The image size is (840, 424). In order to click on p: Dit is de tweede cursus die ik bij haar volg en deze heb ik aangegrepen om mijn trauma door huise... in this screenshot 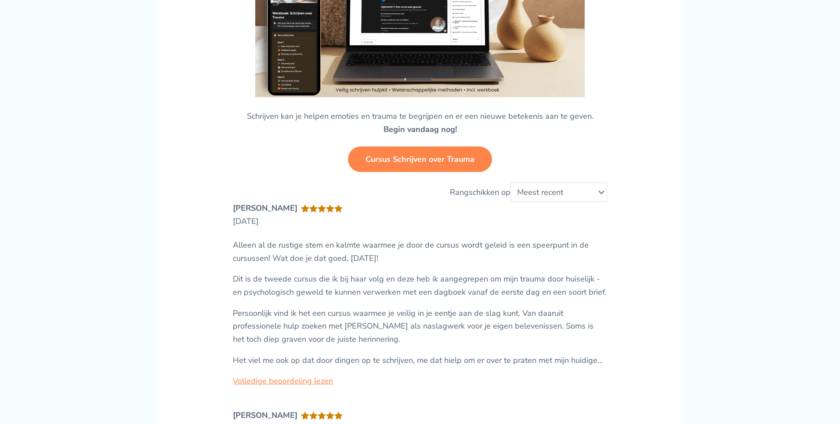, I will do `click(420, 285)`.